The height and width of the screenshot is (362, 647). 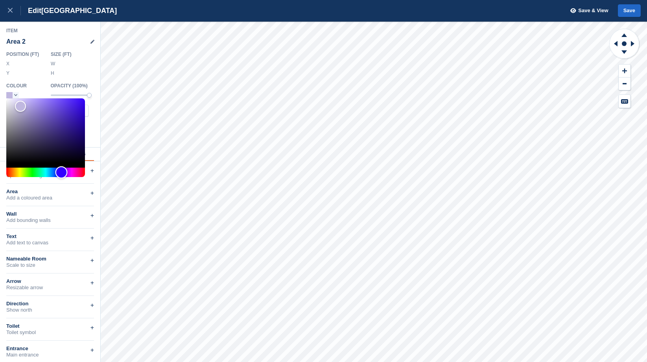 I want to click on div: Resizable arrow, so click(x=50, y=288).